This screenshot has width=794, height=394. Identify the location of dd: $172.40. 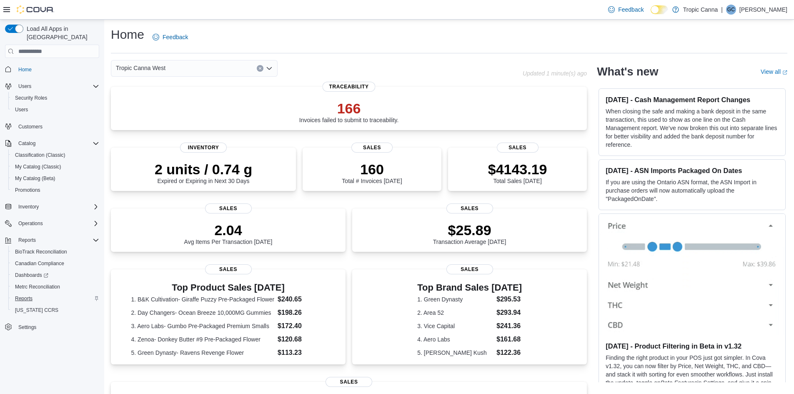
(301, 326).